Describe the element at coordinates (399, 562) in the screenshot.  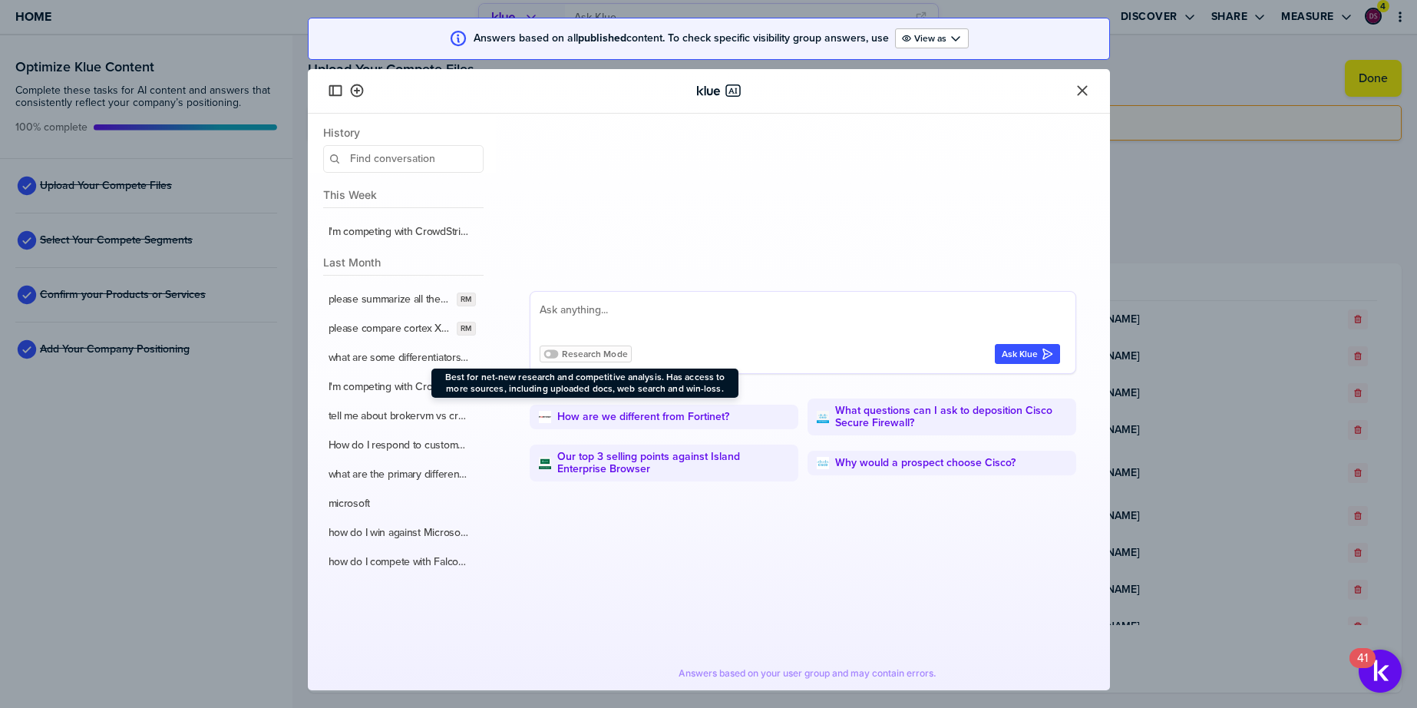
I see `label: how do I compete with Falcon flex?` at that location.